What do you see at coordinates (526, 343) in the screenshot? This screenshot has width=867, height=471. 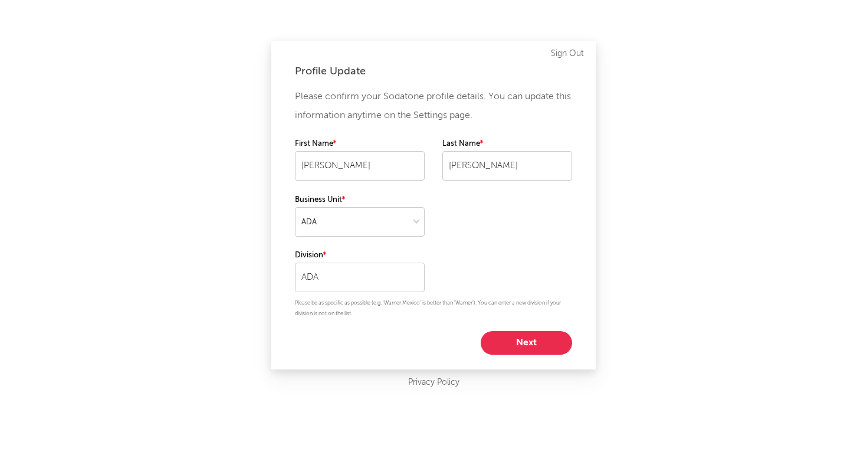 I see `button: Next` at bounding box center [526, 343].